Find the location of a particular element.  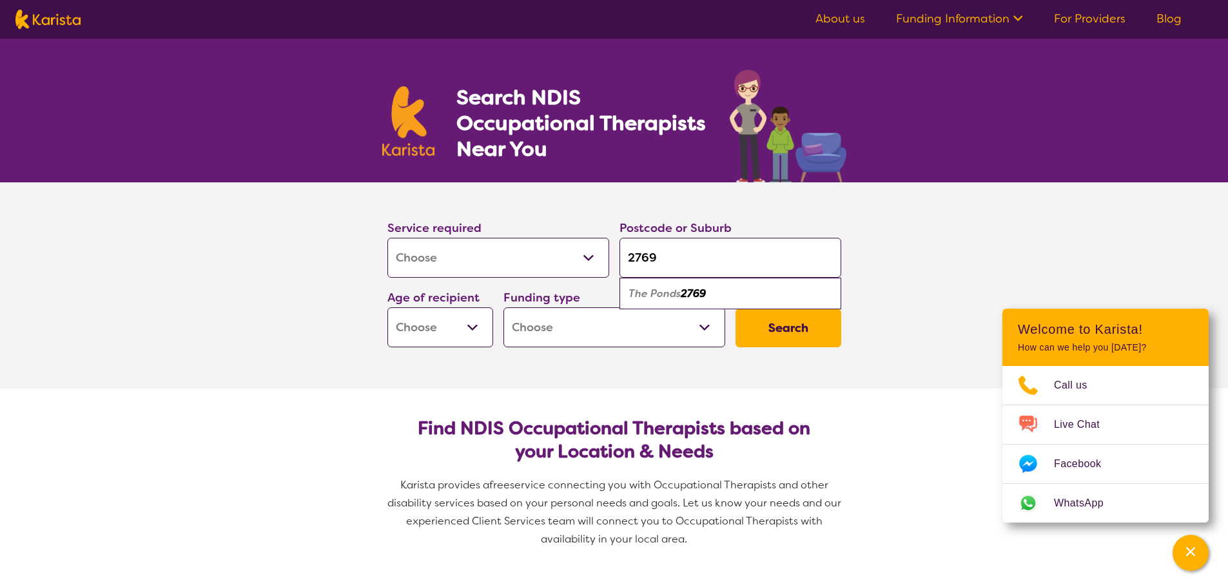

h1: Search NDIS Occupational Therapists Near You is located at coordinates (582, 123).